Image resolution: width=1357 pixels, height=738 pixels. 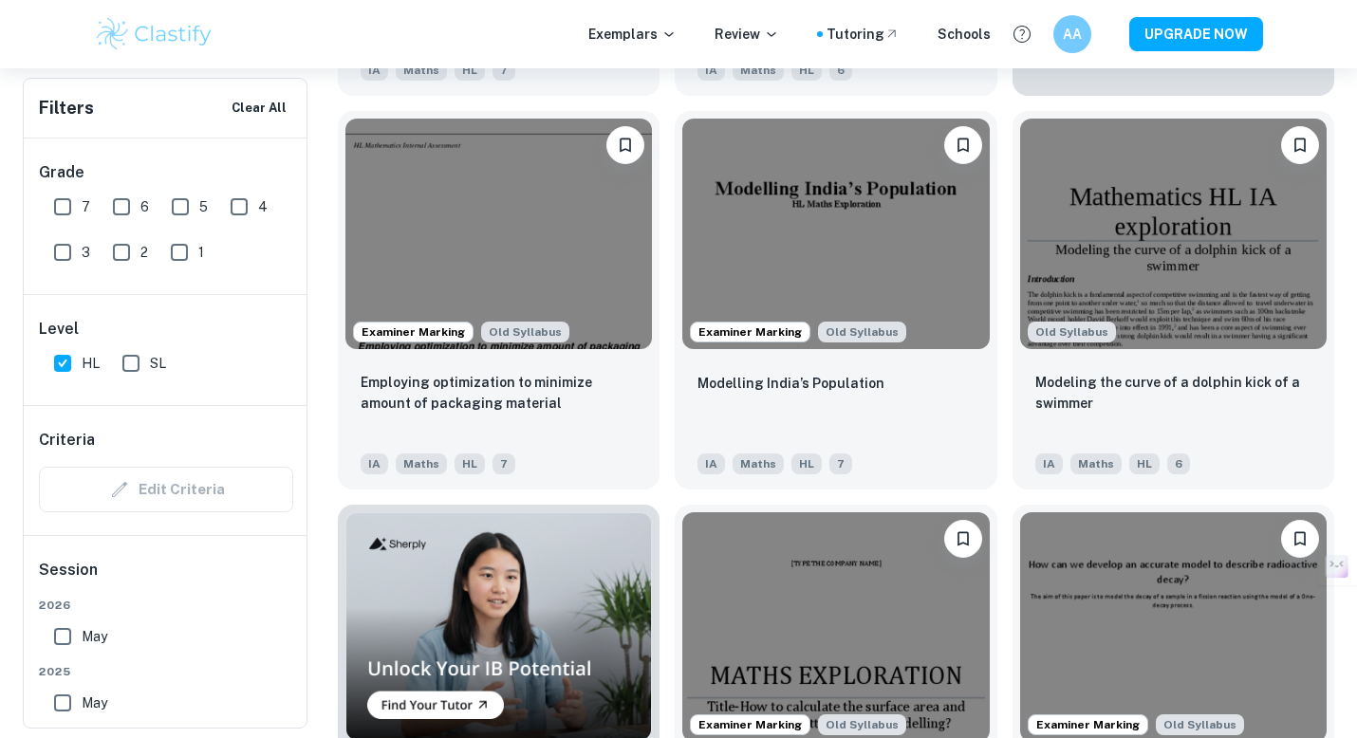 I want to click on div: Criteria filters are unavailable when searching by topic, so click(x=166, y=490).